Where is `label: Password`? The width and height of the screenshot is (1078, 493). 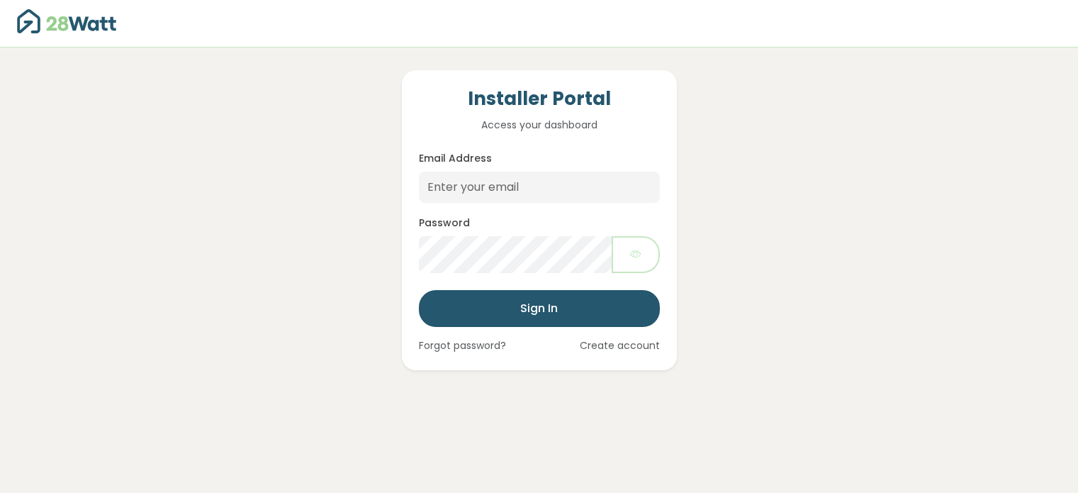 label: Password is located at coordinates (444, 223).